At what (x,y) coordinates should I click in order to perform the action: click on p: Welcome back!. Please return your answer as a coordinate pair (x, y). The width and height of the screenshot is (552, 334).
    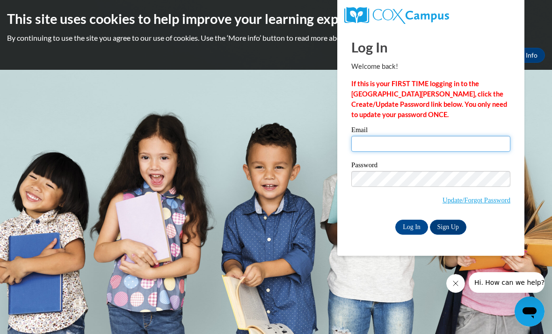
    Looking at the image, I should click on (431, 66).